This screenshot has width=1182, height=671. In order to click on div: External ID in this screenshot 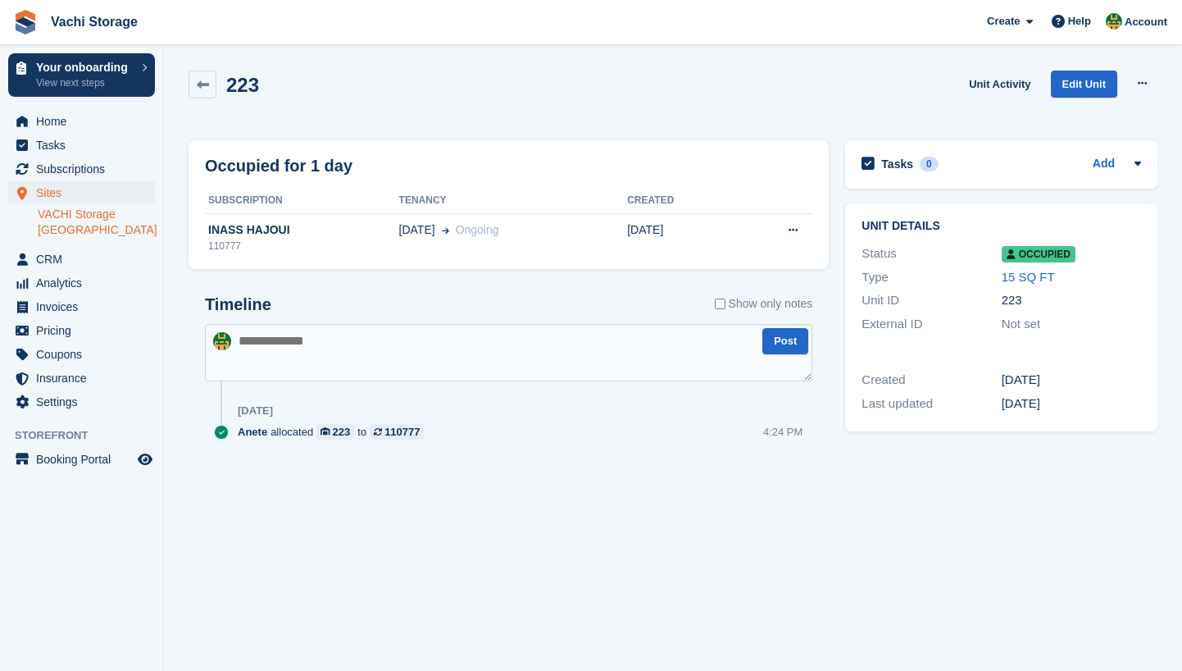, I will do `click(931, 324)`.